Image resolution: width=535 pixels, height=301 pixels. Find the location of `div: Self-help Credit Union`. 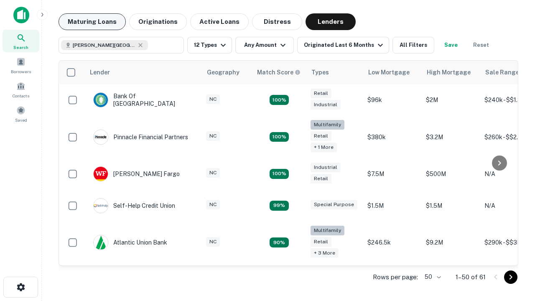

div: Self-help Credit Union is located at coordinates (134, 206).